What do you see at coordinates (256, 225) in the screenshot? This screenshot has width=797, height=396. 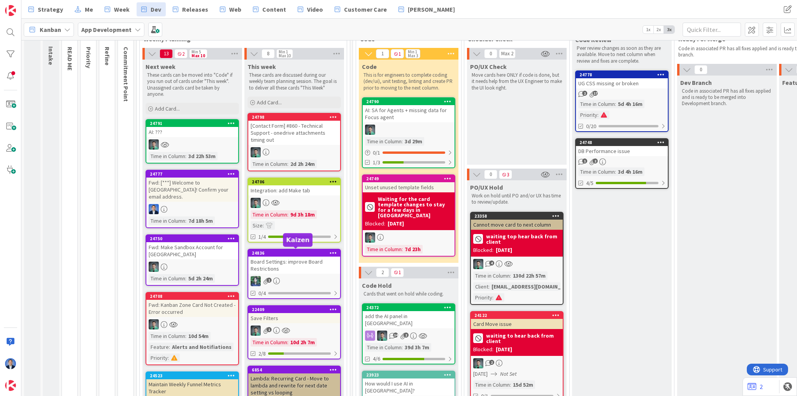 I see `div: Size` at bounding box center [256, 225].